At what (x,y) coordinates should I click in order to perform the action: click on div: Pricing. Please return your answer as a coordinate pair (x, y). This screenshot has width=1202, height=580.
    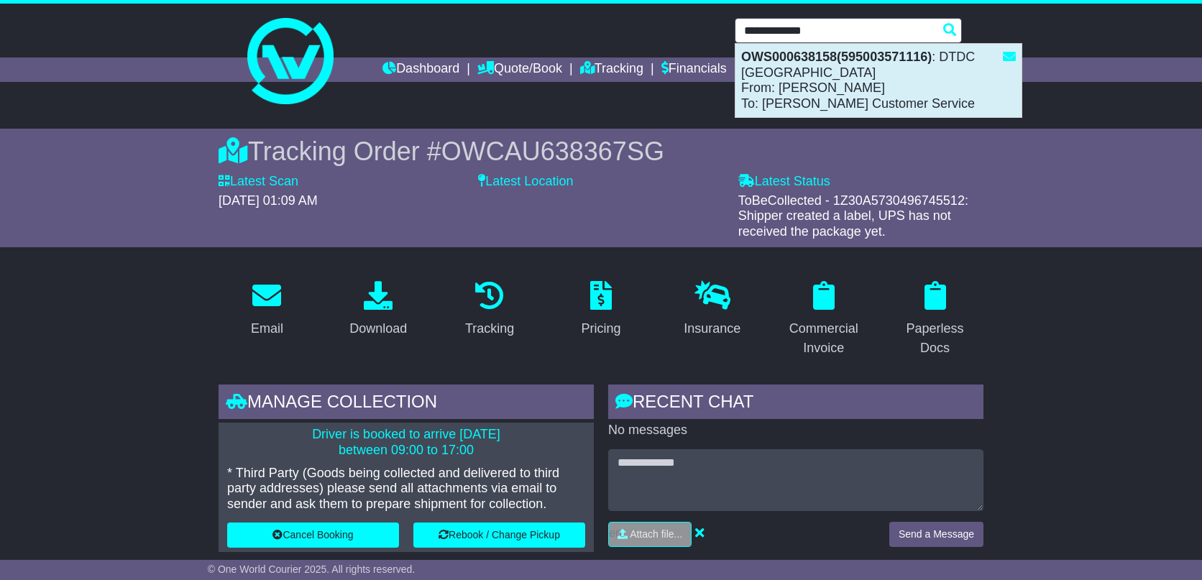
    Looking at the image, I should click on (600, 329).